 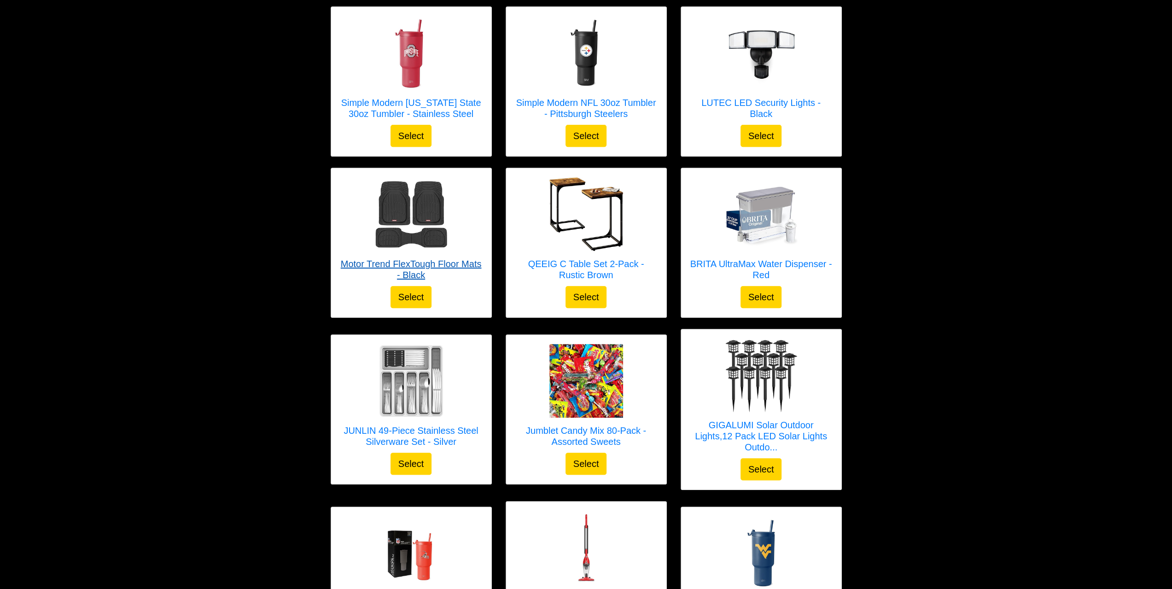 I want to click on img: Motor Trend FlexTough Floor Mats - Black, so click(x=411, y=214).